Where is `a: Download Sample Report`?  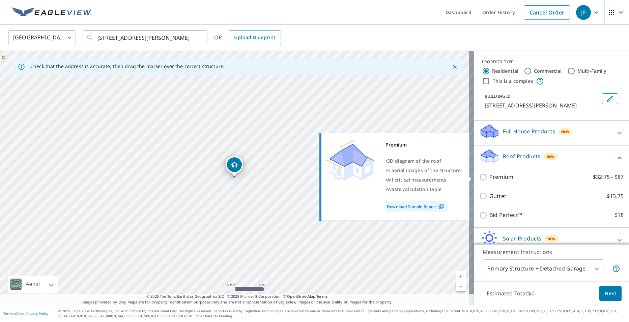 a: Download Sample Report is located at coordinates (416, 206).